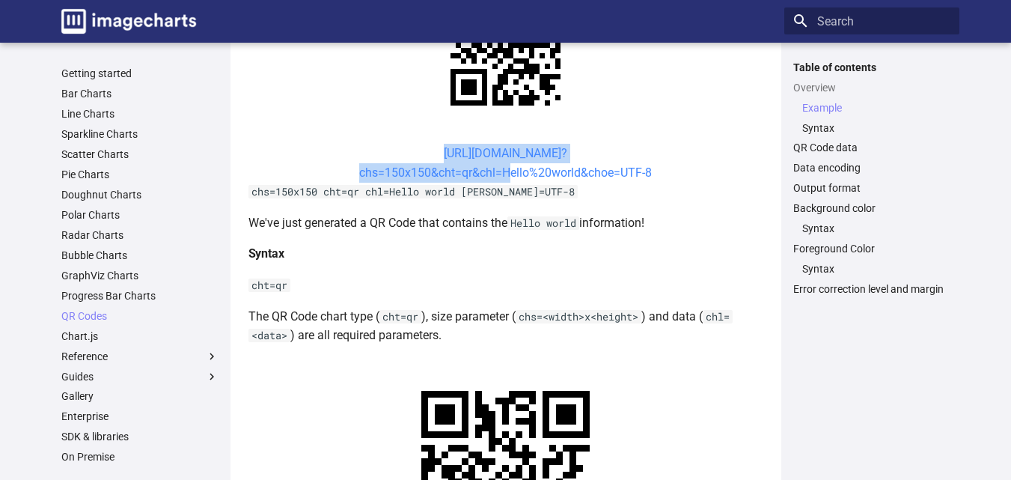  What do you see at coordinates (579, 317) in the screenshot?
I see `code: chs=<width>x<height>` at bounding box center [579, 317].